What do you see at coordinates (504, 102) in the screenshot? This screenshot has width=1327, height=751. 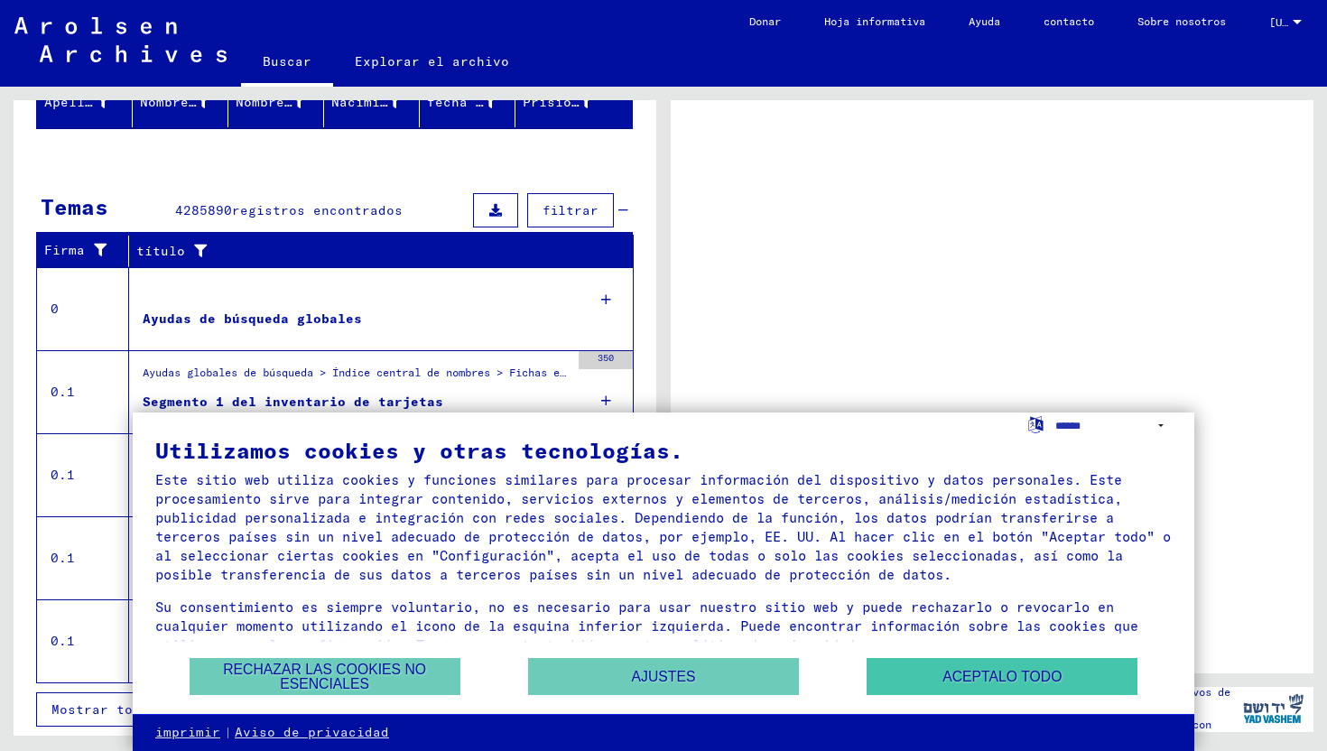 I see `font: fecha de nacimiento` at bounding box center [504, 102].